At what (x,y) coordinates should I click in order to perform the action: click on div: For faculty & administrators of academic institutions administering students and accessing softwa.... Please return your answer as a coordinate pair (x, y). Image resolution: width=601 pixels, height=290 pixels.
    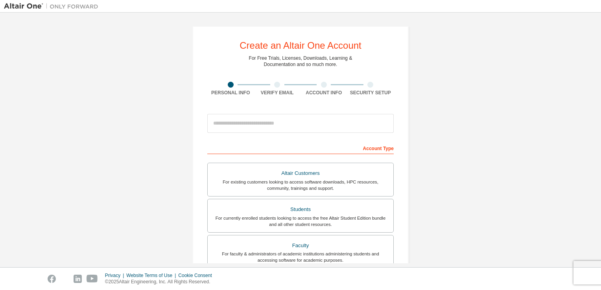
    Looking at the image, I should click on (300, 257).